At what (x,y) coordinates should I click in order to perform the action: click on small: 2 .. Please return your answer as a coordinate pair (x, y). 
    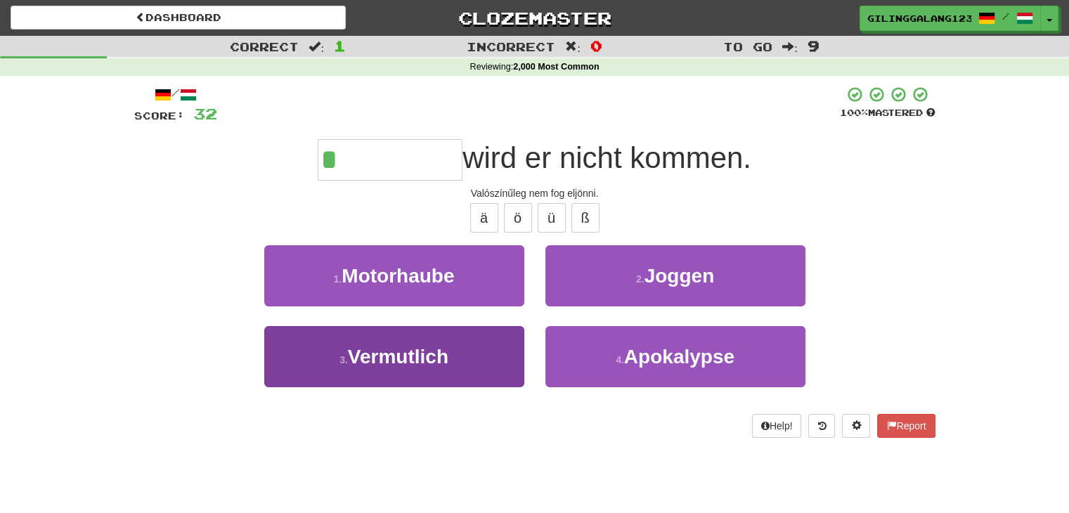
    Looking at the image, I should click on (640, 279).